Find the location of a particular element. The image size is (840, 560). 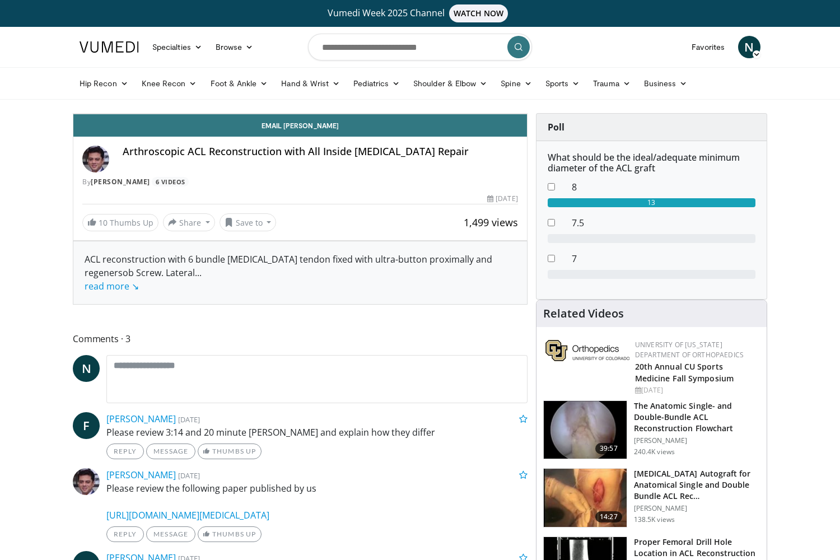

a: 20th Annual CU Sports Medicine Fall Symposium is located at coordinates (685, 373).